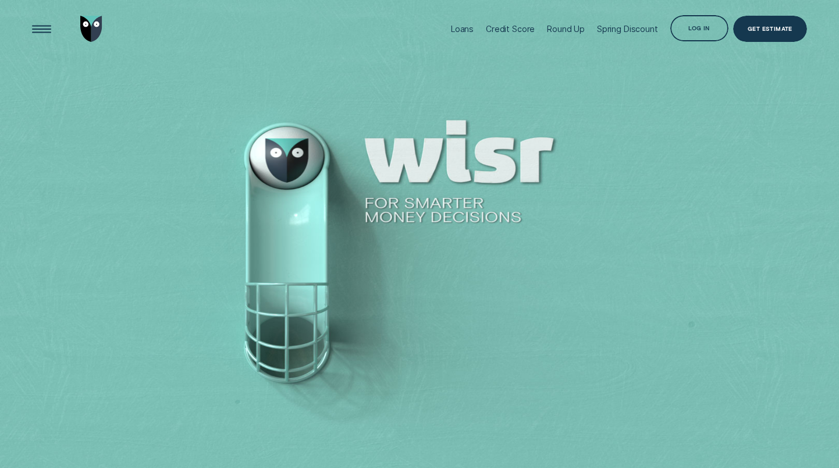  Describe the element at coordinates (566, 29) in the screenshot. I see `div: Round Up` at that location.